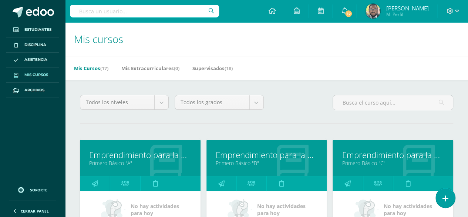  What do you see at coordinates (267, 163) in the screenshot?
I see `a: Primero Básico "B"` at bounding box center [267, 163].